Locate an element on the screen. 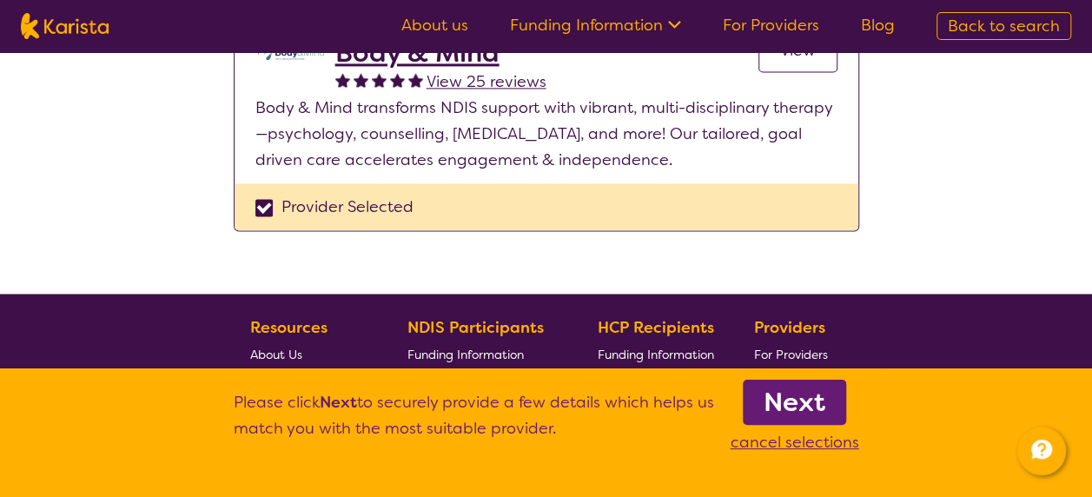 Image resolution: width=1092 pixels, height=497 pixels. span: For Providers is located at coordinates (790, 354).